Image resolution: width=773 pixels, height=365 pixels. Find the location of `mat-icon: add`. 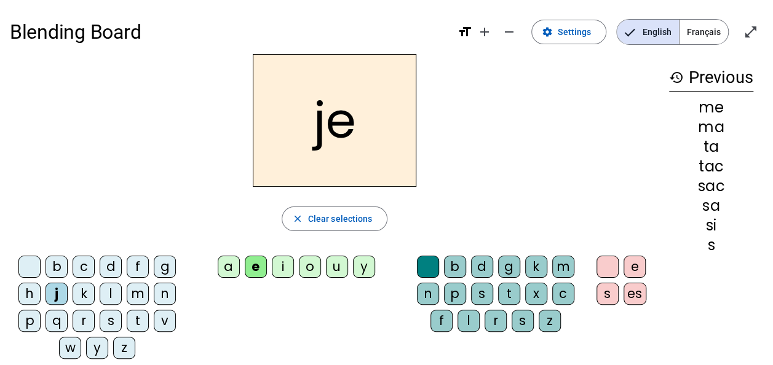

mat-icon: add is located at coordinates (485, 32).